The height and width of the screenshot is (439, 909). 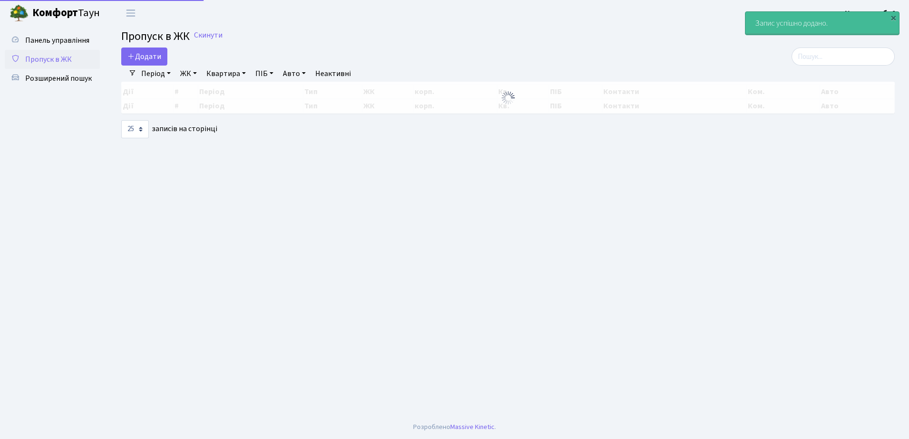 What do you see at coordinates (135, 129) in the screenshot?
I see `select: записів на сторінці` at bounding box center [135, 129].